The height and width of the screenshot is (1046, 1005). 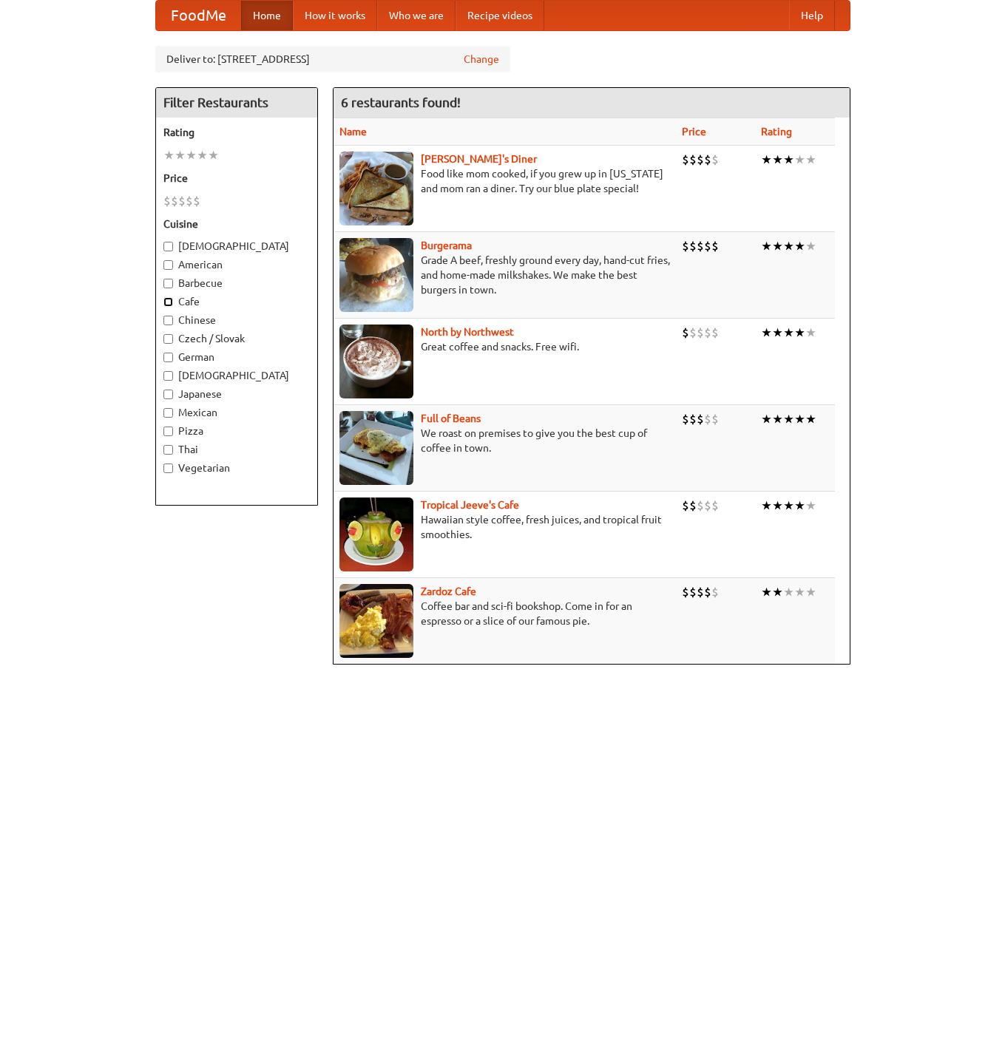 I want to click on a: Name, so click(x=353, y=132).